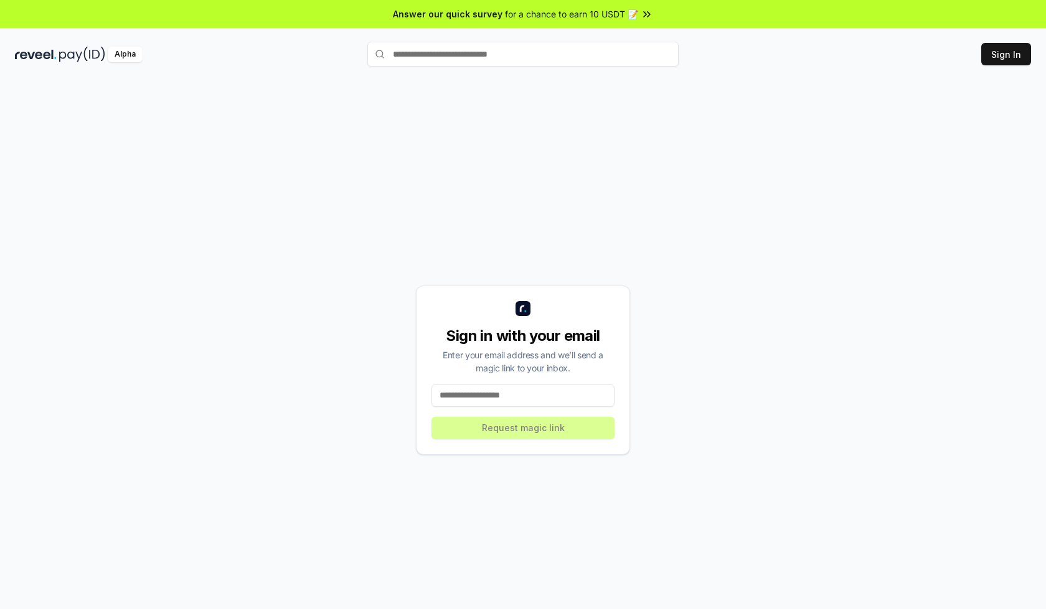 Image resolution: width=1046 pixels, height=609 pixels. Describe the element at coordinates (125, 54) in the screenshot. I see `div: Alpha` at that location.